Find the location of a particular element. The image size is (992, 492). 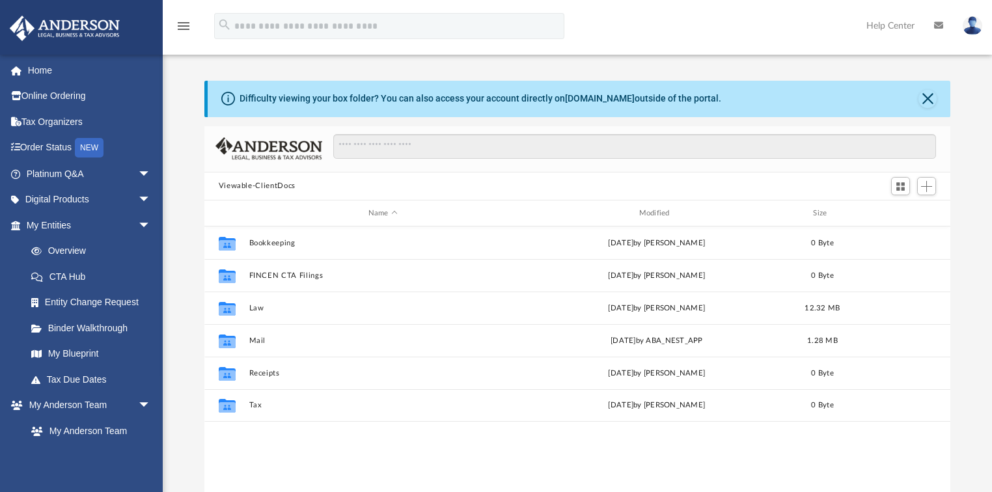

button: Mail is located at coordinates (383, 340).